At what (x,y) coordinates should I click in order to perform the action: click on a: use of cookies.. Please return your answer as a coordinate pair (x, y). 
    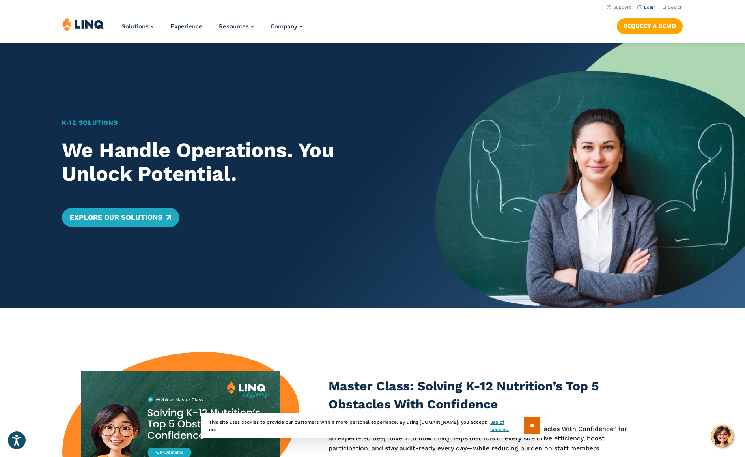
    Looking at the image, I should click on (507, 426).